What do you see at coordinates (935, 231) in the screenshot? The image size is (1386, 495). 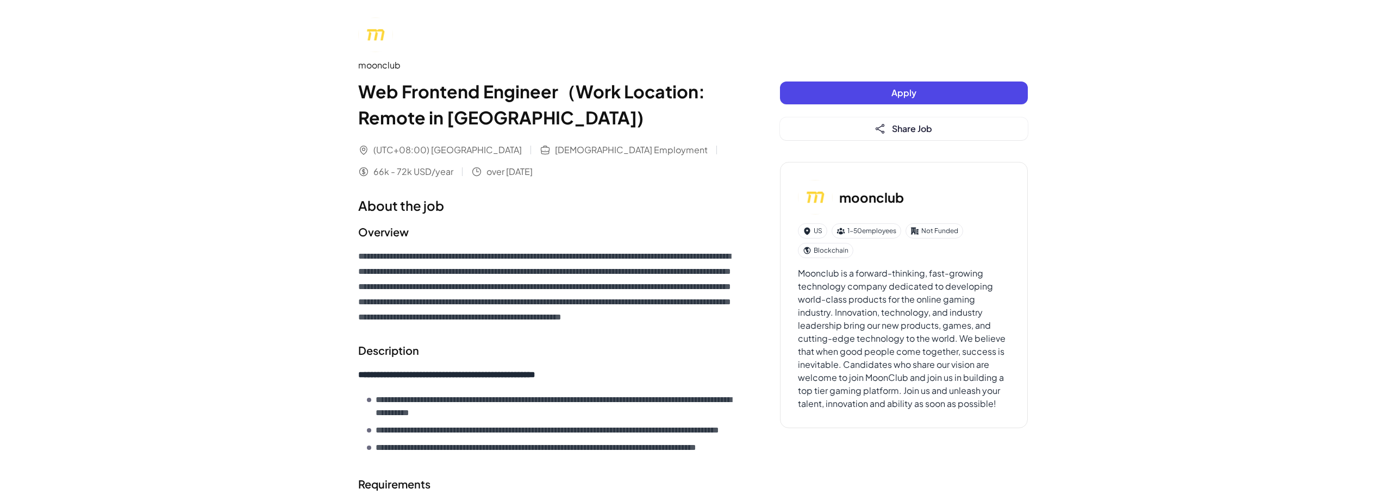 I see `div: Not Funded` at bounding box center [935, 231].